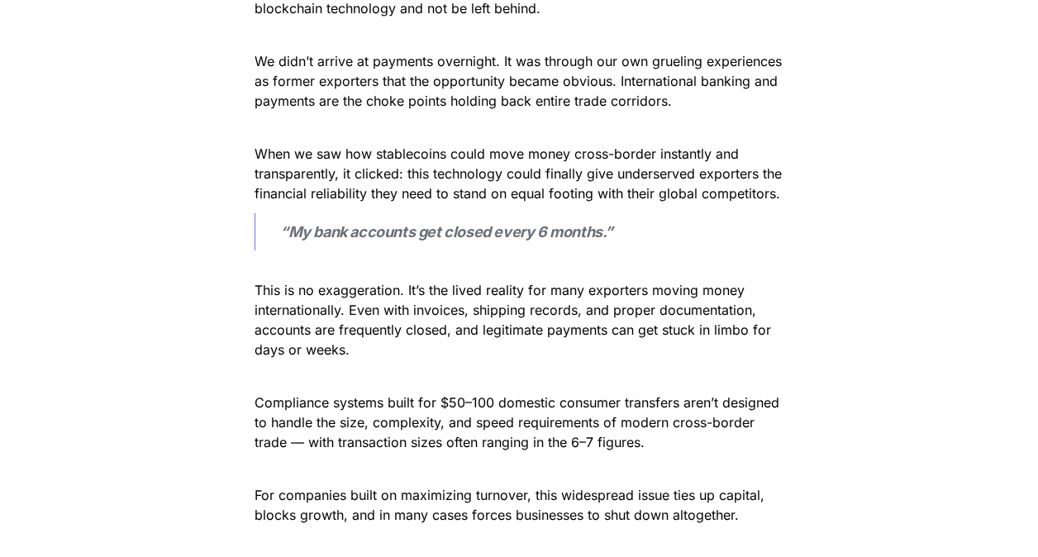 Image resolution: width=1038 pixels, height=557 pixels. I want to click on span: When we saw how stablecoins could move money cross-border instantly and transparently, it clicked..., so click(520, 174).